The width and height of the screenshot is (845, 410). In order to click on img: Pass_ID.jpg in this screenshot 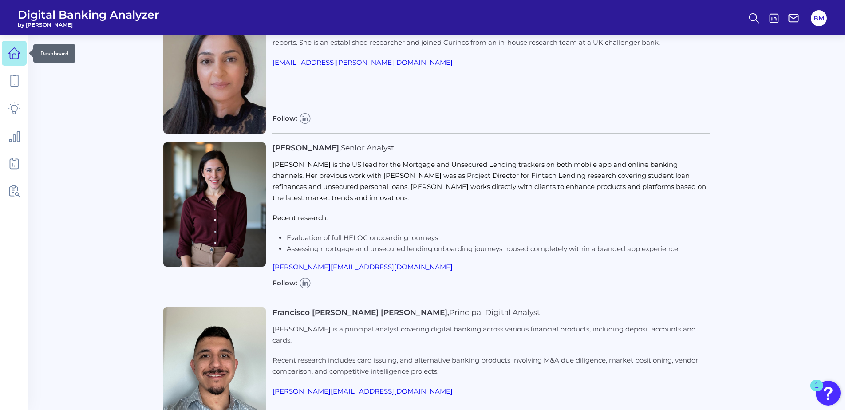, I will do `click(214, 71)`.